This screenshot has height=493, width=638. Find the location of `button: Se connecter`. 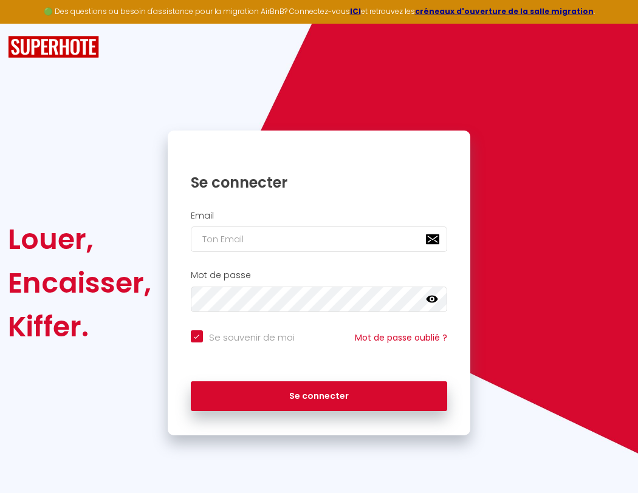

button: Se connecter is located at coordinates (319, 397).